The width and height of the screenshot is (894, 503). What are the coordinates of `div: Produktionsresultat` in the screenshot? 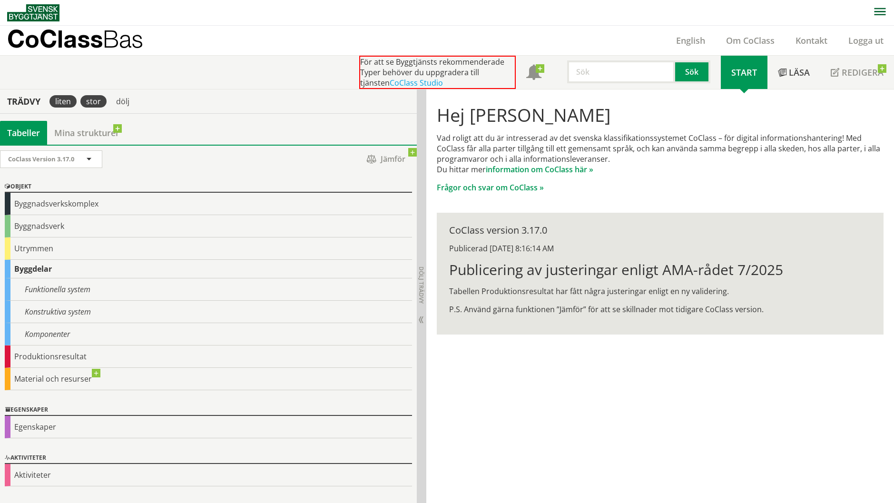 It's located at (208, 356).